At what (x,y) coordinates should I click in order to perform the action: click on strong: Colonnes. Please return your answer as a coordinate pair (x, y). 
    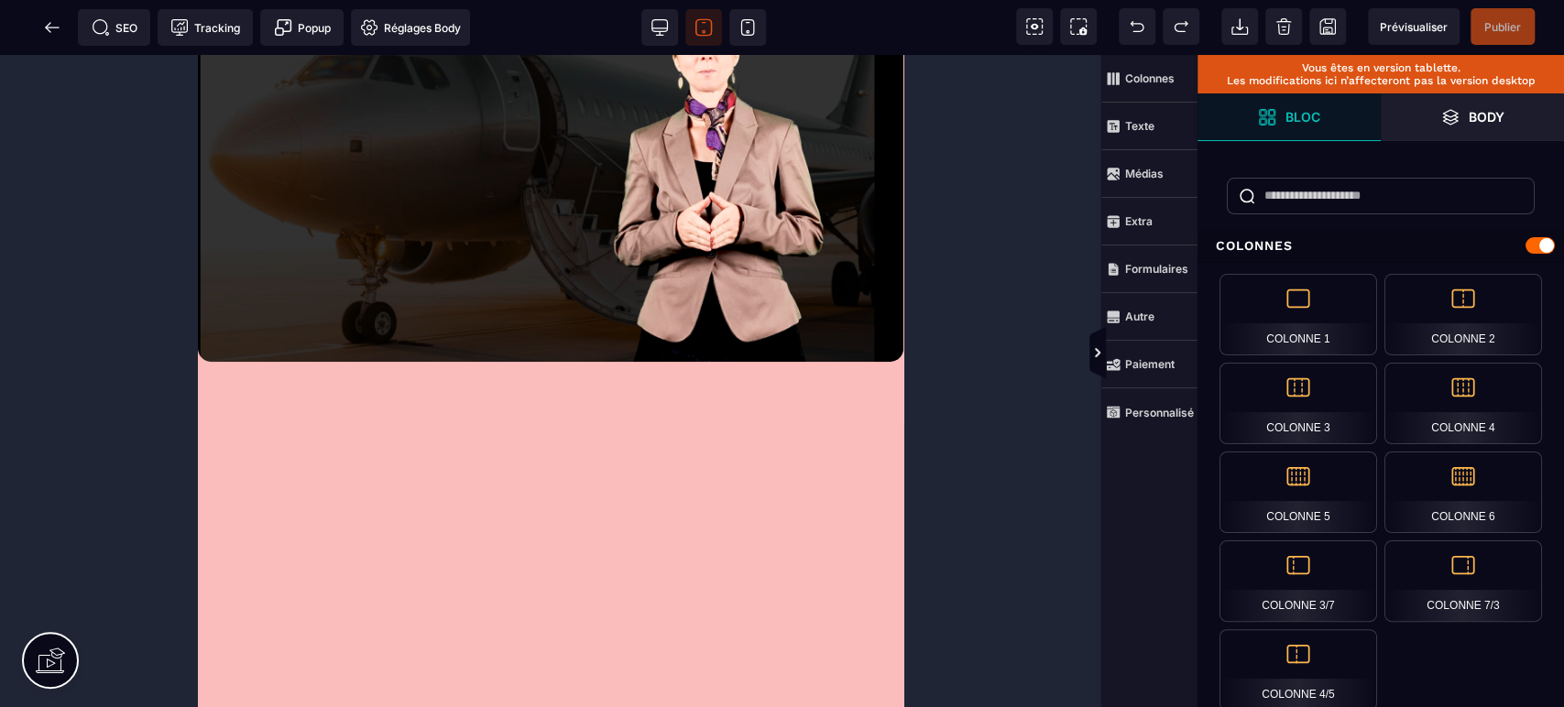
    Looking at the image, I should click on (1150, 78).